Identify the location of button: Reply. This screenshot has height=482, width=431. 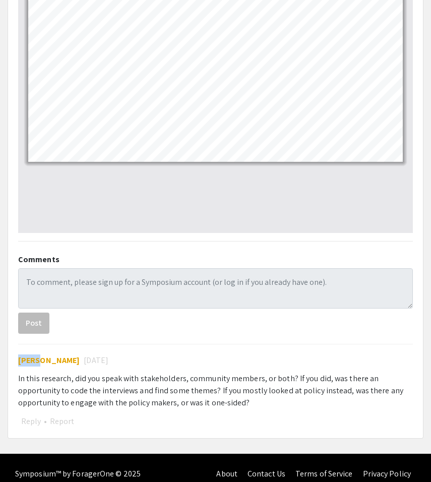
(31, 421).